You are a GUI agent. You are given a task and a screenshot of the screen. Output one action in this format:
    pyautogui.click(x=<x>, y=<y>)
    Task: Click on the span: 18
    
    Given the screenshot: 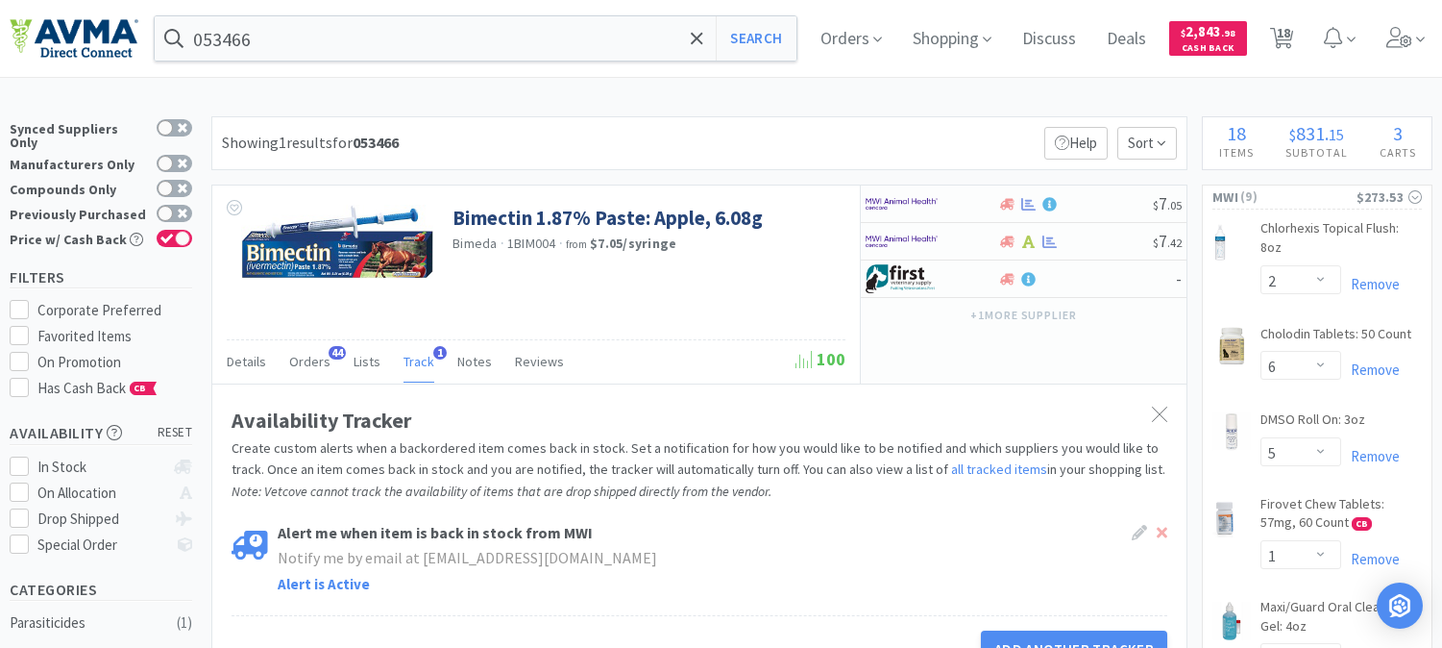 What is the action you would take?
    pyautogui.click(x=1237, y=133)
    